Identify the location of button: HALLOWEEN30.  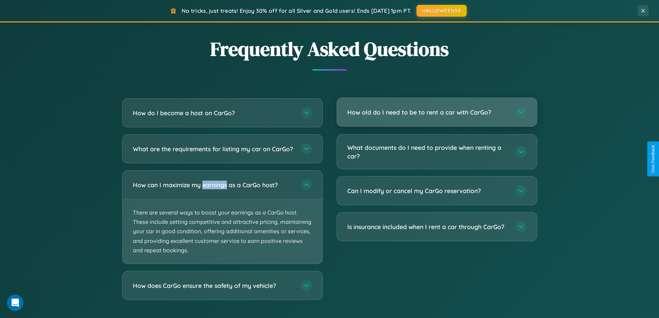
(441, 11).